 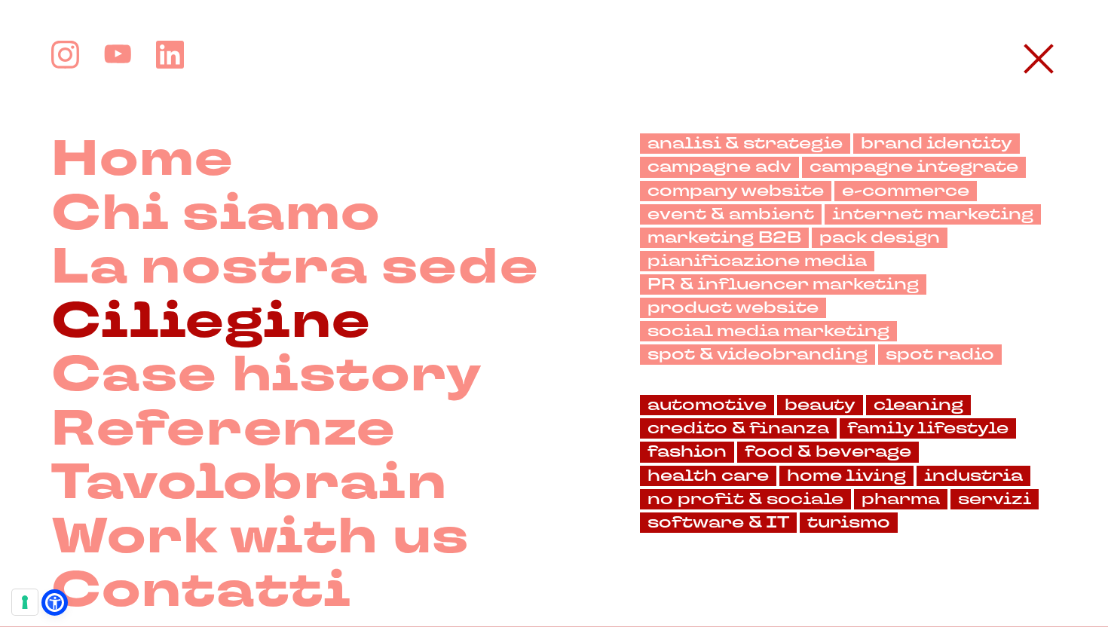 What do you see at coordinates (142, 161) in the screenshot?
I see `a: Home` at bounding box center [142, 161].